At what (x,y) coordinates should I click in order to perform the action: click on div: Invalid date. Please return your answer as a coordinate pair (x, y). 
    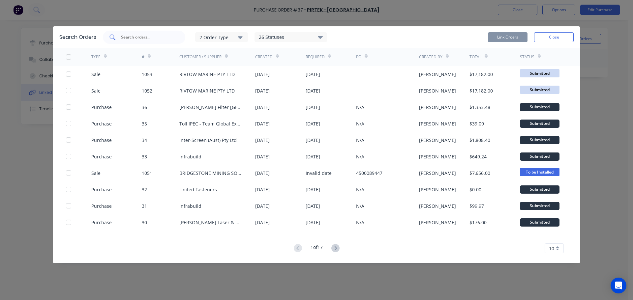
    Looking at the image, I should click on (319, 173).